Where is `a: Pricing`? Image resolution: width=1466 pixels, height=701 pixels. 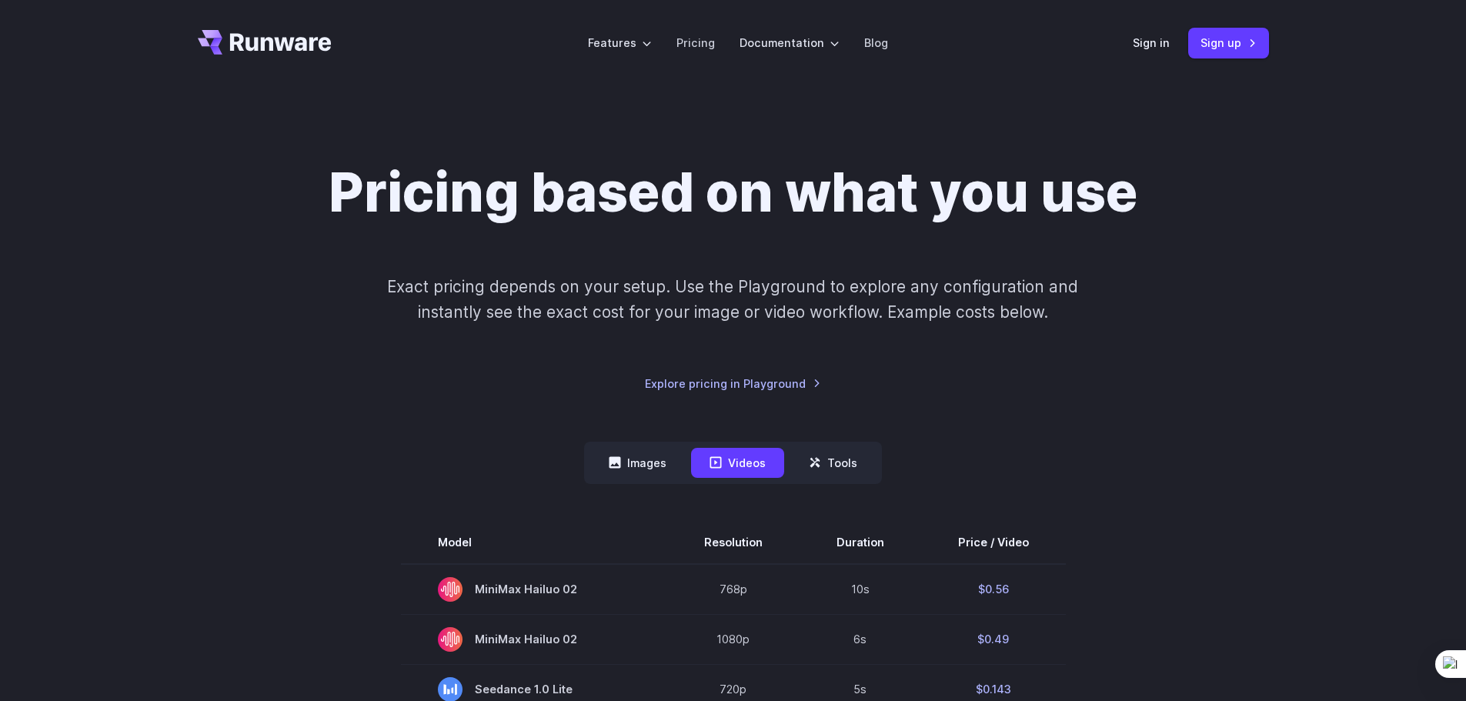
a: Pricing is located at coordinates (696, 42).